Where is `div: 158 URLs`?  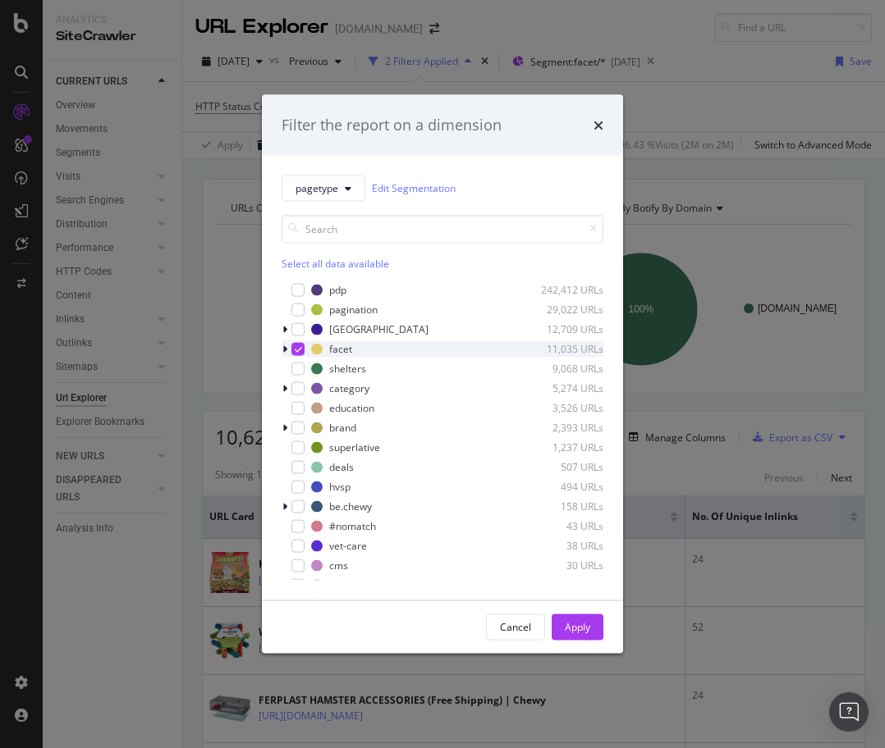
div: 158 URLs is located at coordinates (563, 506).